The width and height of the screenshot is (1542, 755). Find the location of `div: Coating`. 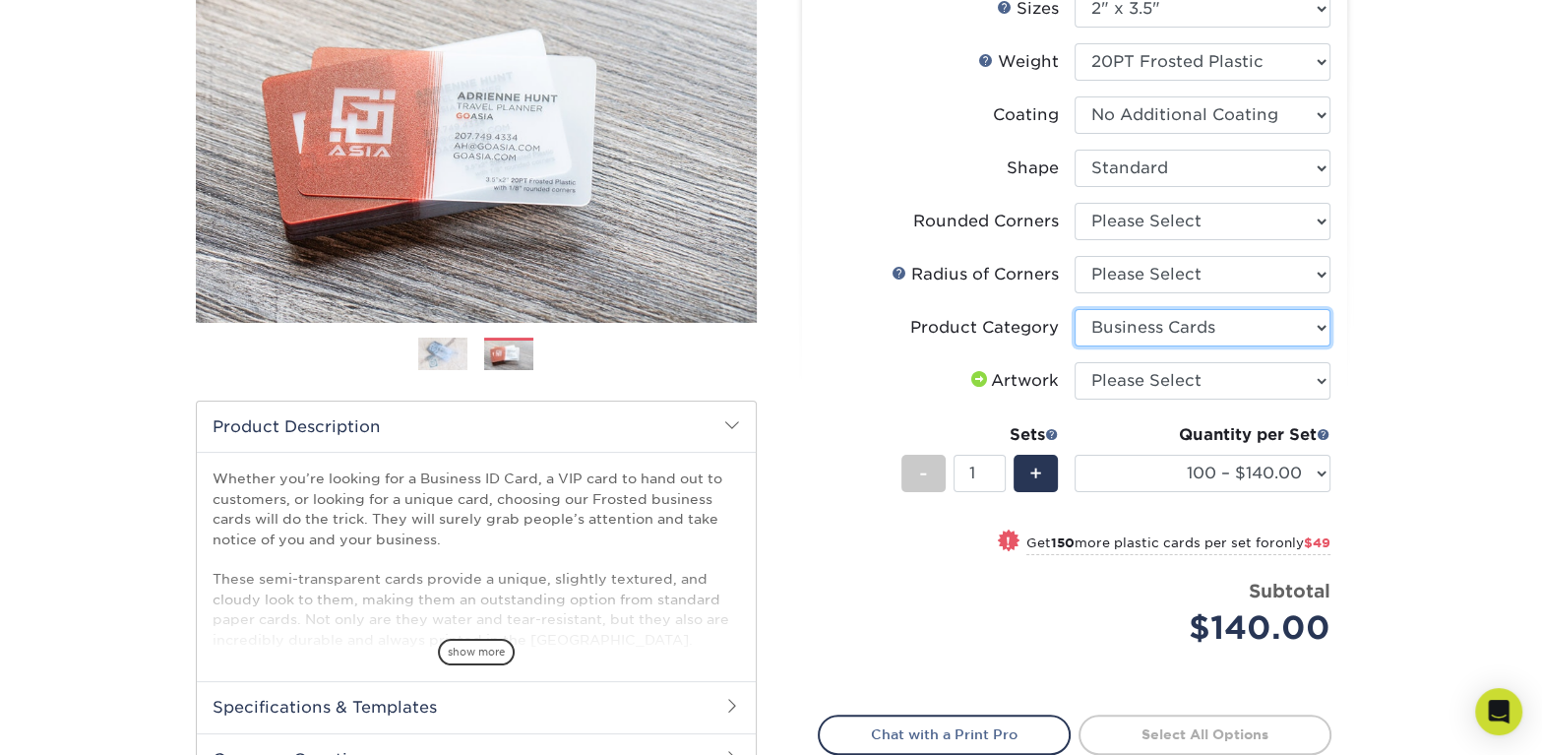

div: Coating is located at coordinates (1025, 115).